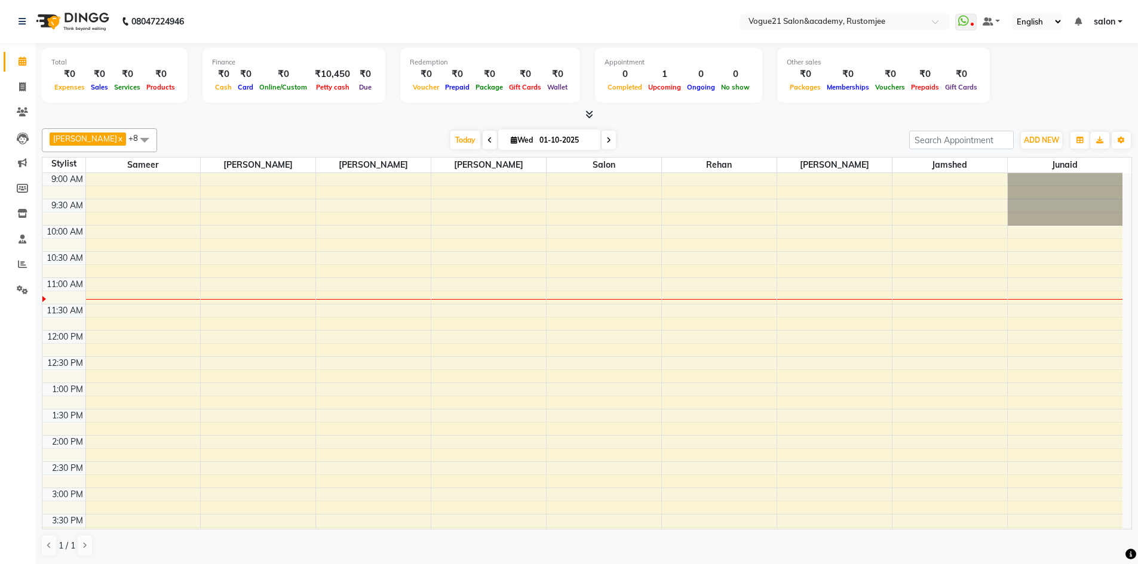  Describe the element at coordinates (143, 165) in the screenshot. I see `span: sameer` at that location.